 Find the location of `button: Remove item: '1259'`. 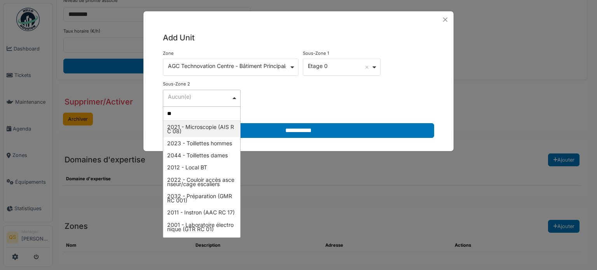

button: Remove item: '1259' is located at coordinates (285, 67).